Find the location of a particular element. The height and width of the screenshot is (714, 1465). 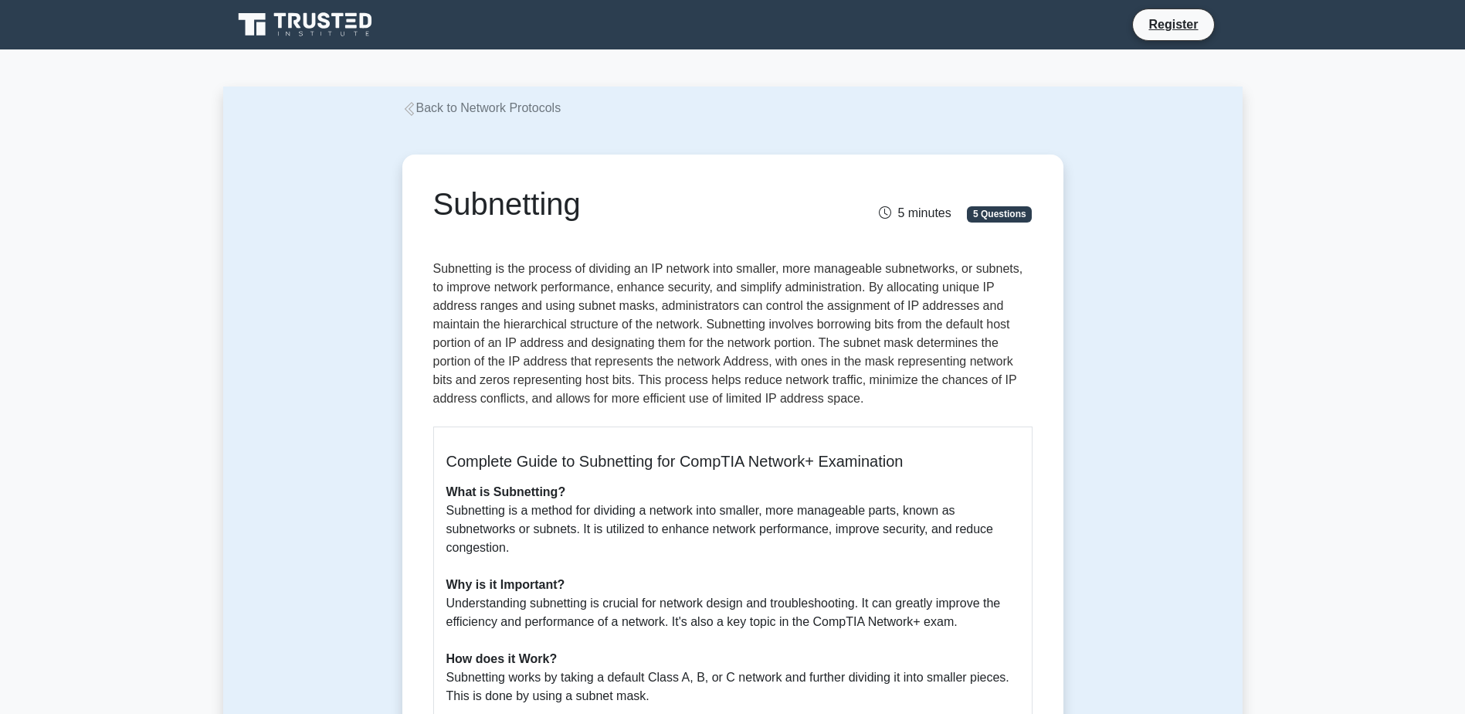

a: Register is located at coordinates (1173, 24).